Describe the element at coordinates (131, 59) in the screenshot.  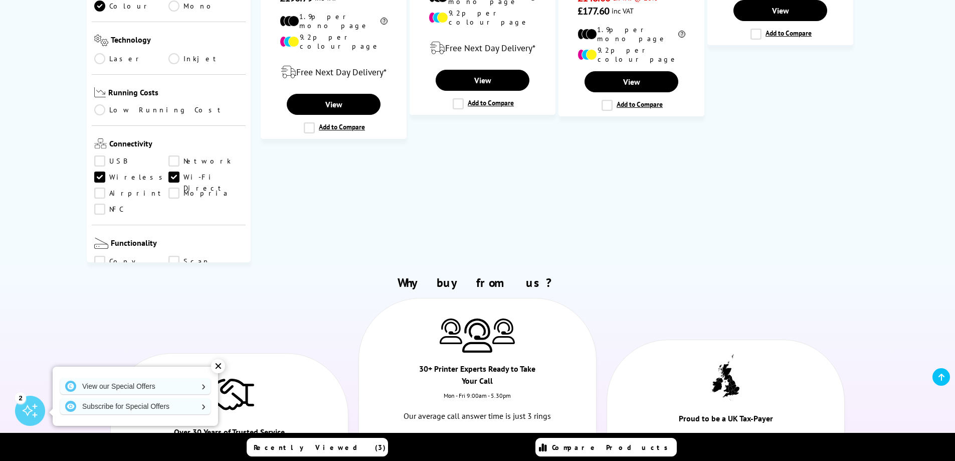
I see `a: Laser` at that location.